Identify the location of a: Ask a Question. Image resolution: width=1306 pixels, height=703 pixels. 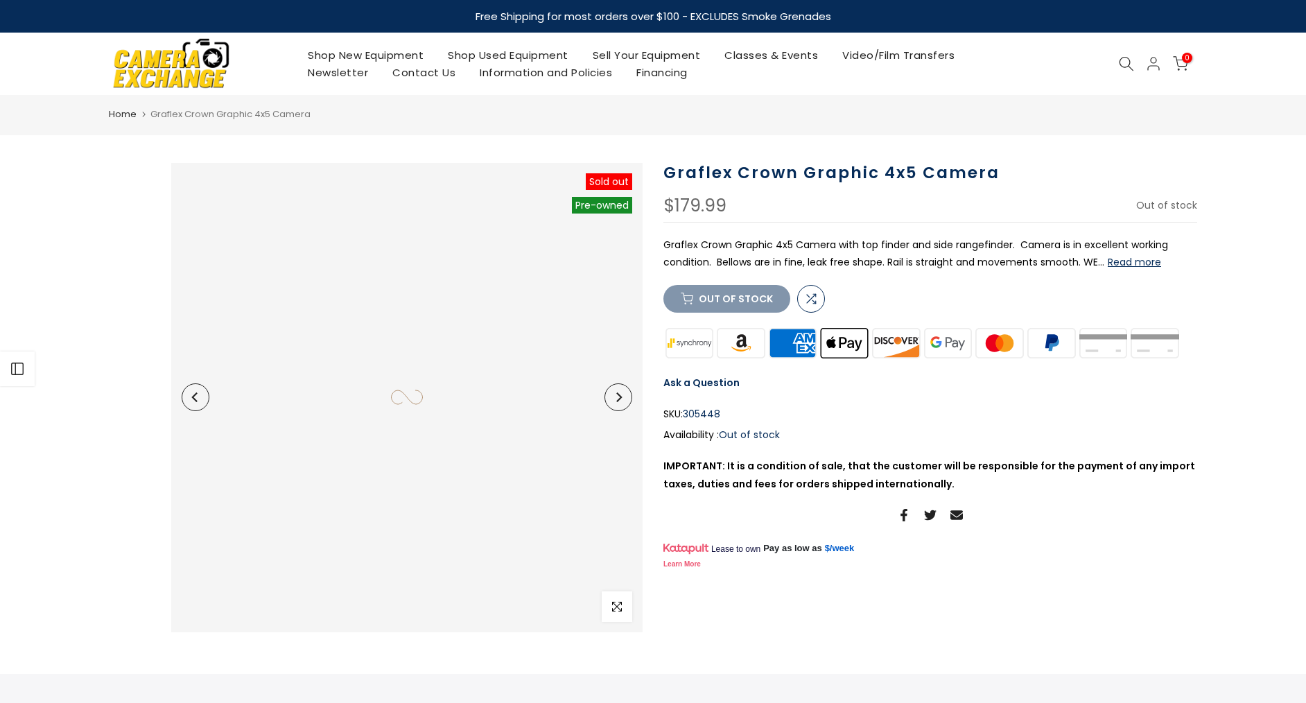
(702, 383).